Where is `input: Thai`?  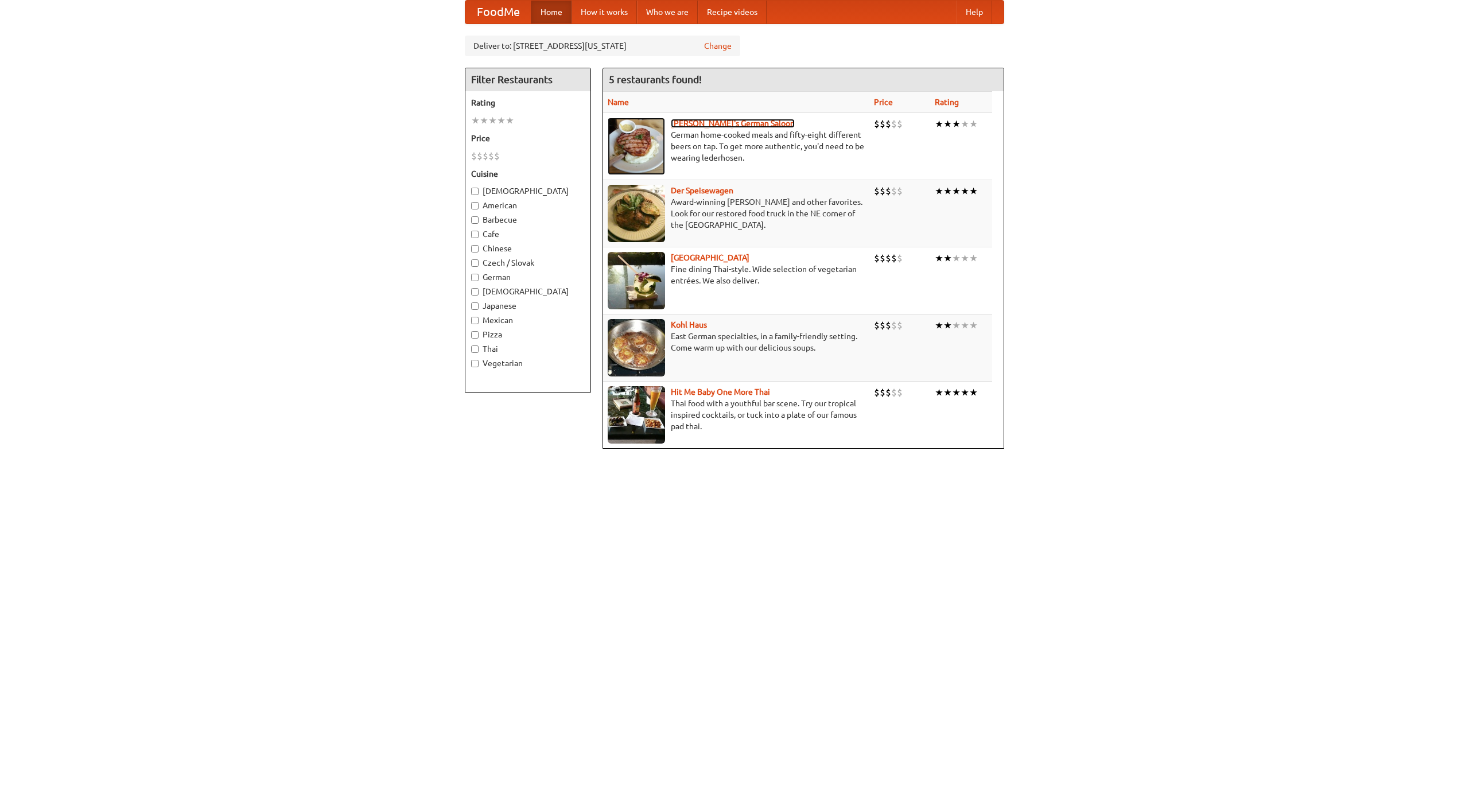 input: Thai is located at coordinates (474, 349).